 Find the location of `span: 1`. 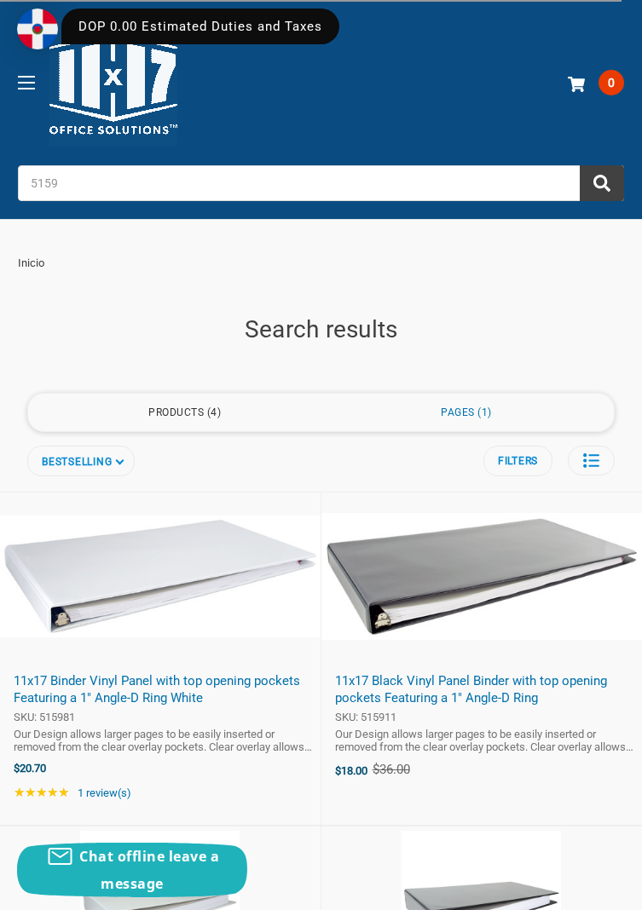

span: 1 is located at coordinates (483, 412).